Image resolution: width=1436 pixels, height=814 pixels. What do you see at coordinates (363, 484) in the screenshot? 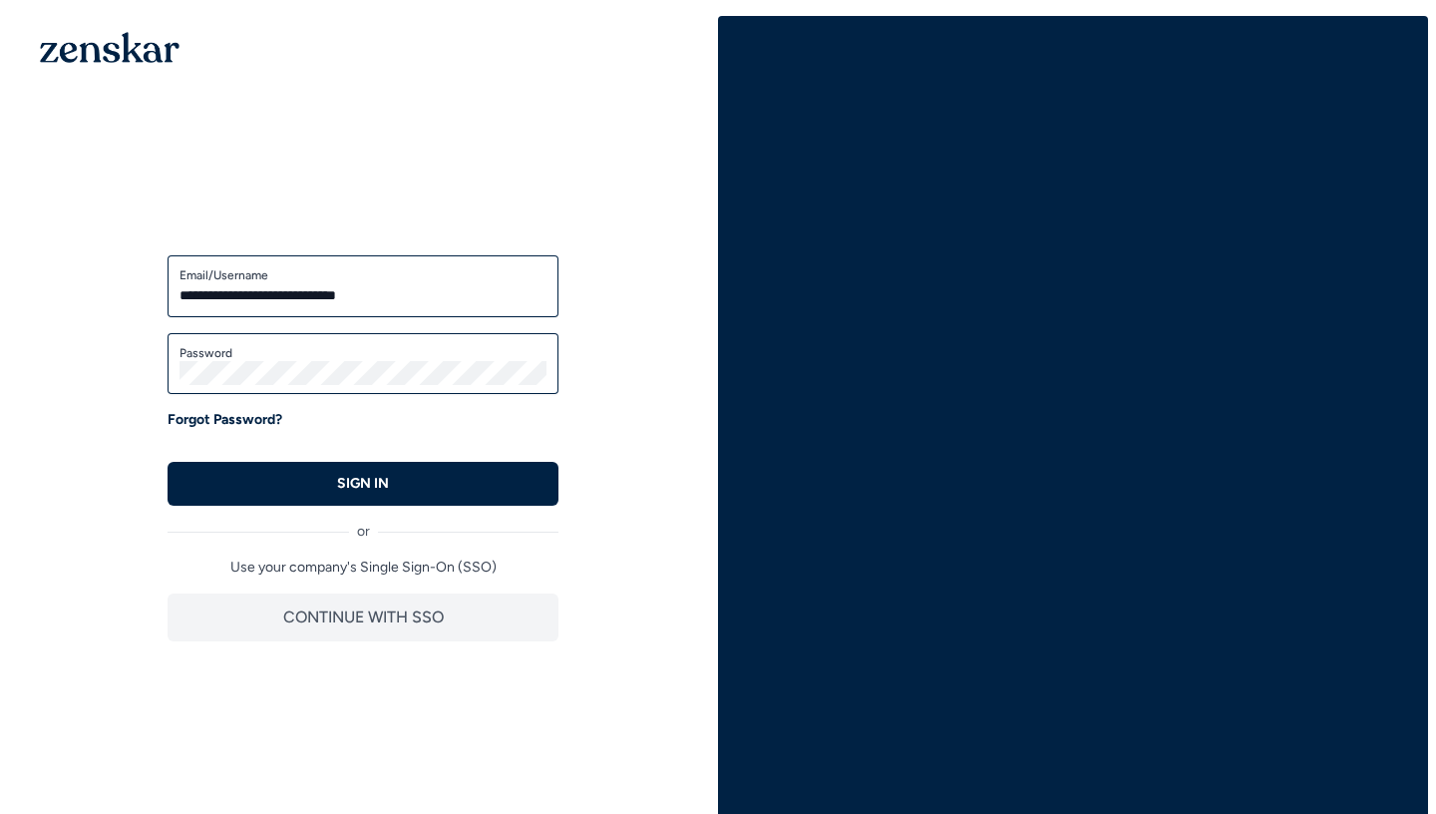
I see `button: SIGN IN` at bounding box center [363, 484].